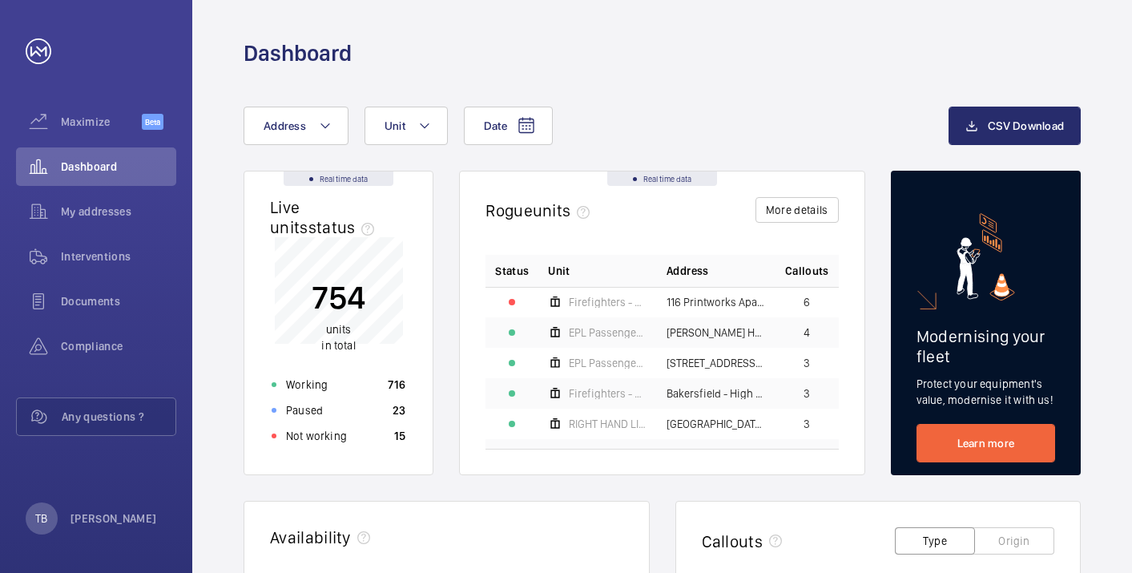 Image resolution: width=1132 pixels, height=573 pixels. What do you see at coordinates (807, 271) in the screenshot?
I see `span: Callouts` at bounding box center [807, 271].